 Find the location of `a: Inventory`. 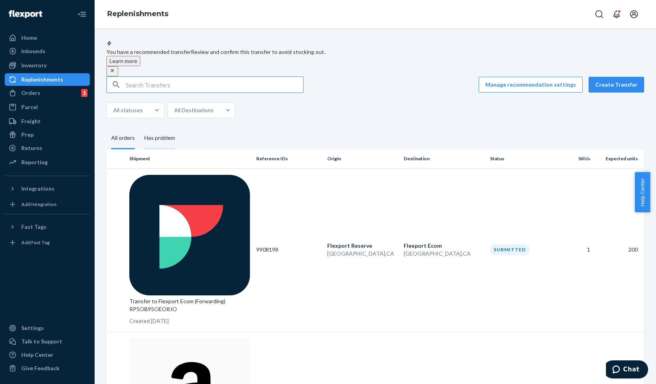

a: Inventory is located at coordinates (47, 65).